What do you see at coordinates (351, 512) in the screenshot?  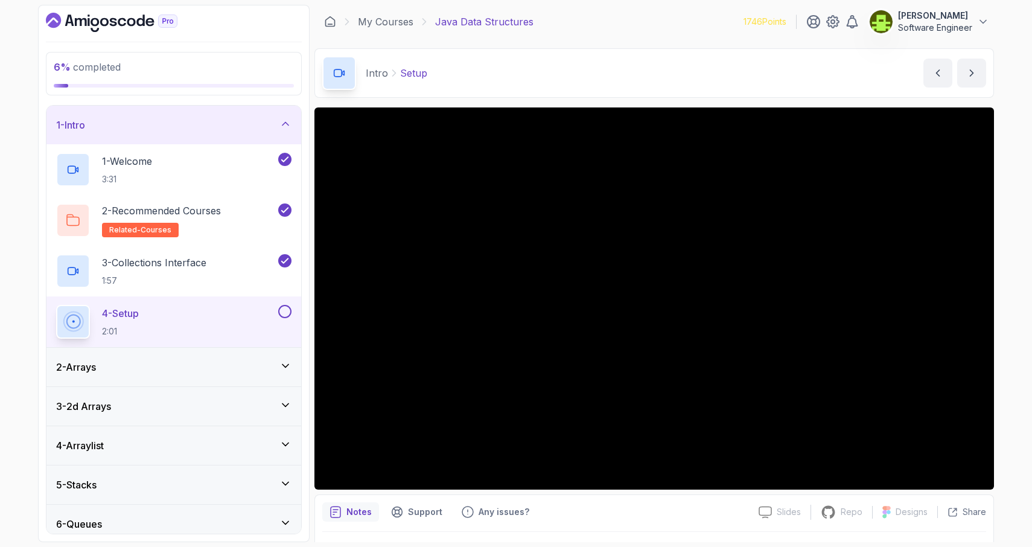 I see `button: notes button` at bounding box center [351, 512].